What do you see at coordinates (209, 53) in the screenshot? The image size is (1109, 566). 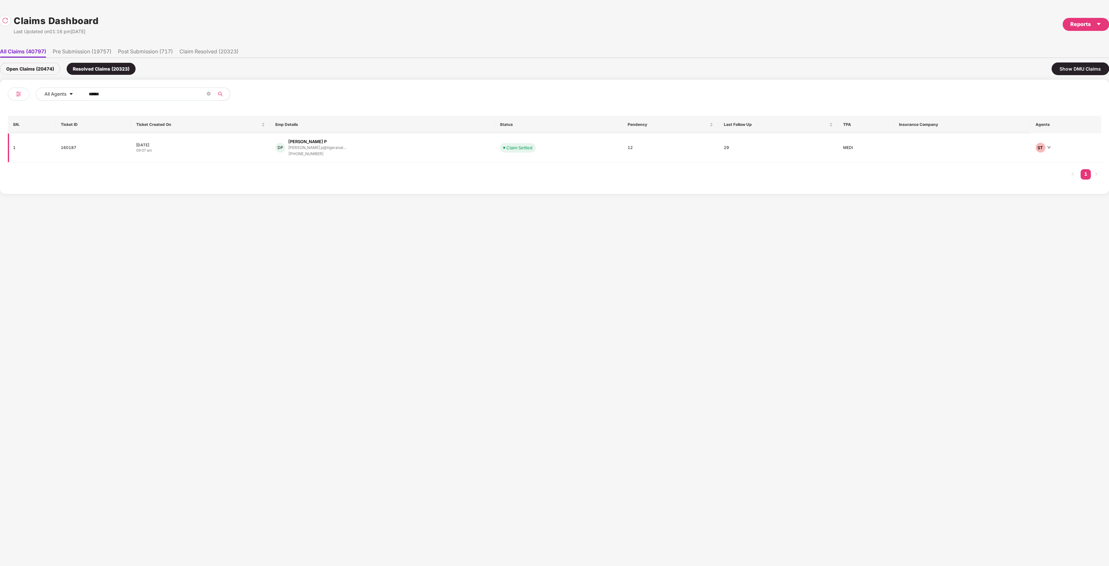 I see `li: Claim Resolved (20323)` at bounding box center [209, 53].